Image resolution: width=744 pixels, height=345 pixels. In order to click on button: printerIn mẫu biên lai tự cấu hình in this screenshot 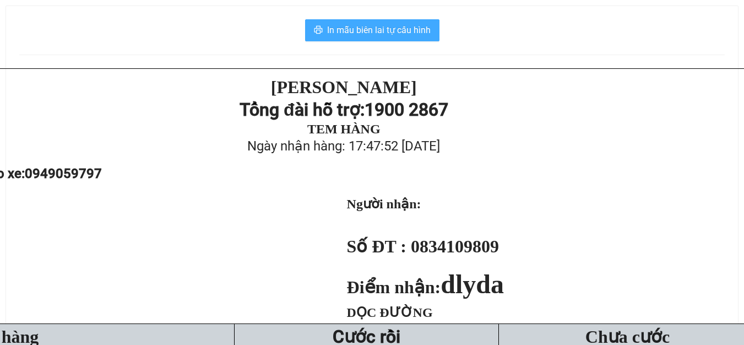, I will do `click(372, 30)`.